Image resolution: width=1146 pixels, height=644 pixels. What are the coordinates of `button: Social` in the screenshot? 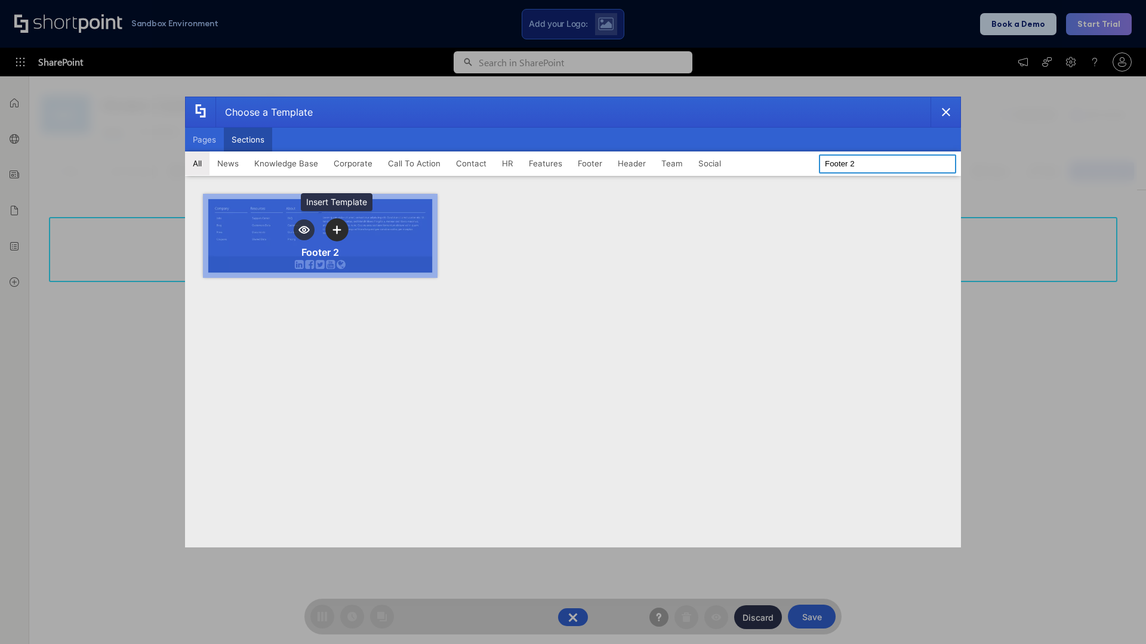 It's located at (709, 163).